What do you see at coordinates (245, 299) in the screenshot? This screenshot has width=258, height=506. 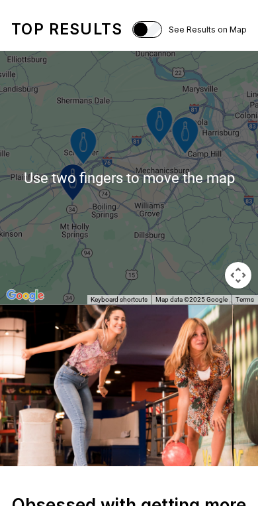 I see `a: Terms (opens in new tab)` at bounding box center [245, 299].